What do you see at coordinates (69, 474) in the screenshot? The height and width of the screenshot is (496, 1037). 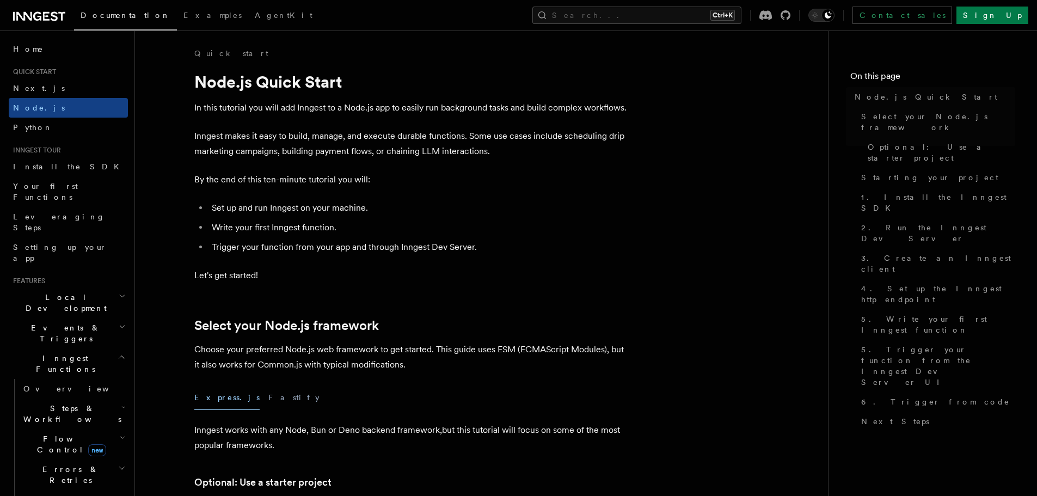 I see `span: Errors & Retries` at bounding box center [69, 474].